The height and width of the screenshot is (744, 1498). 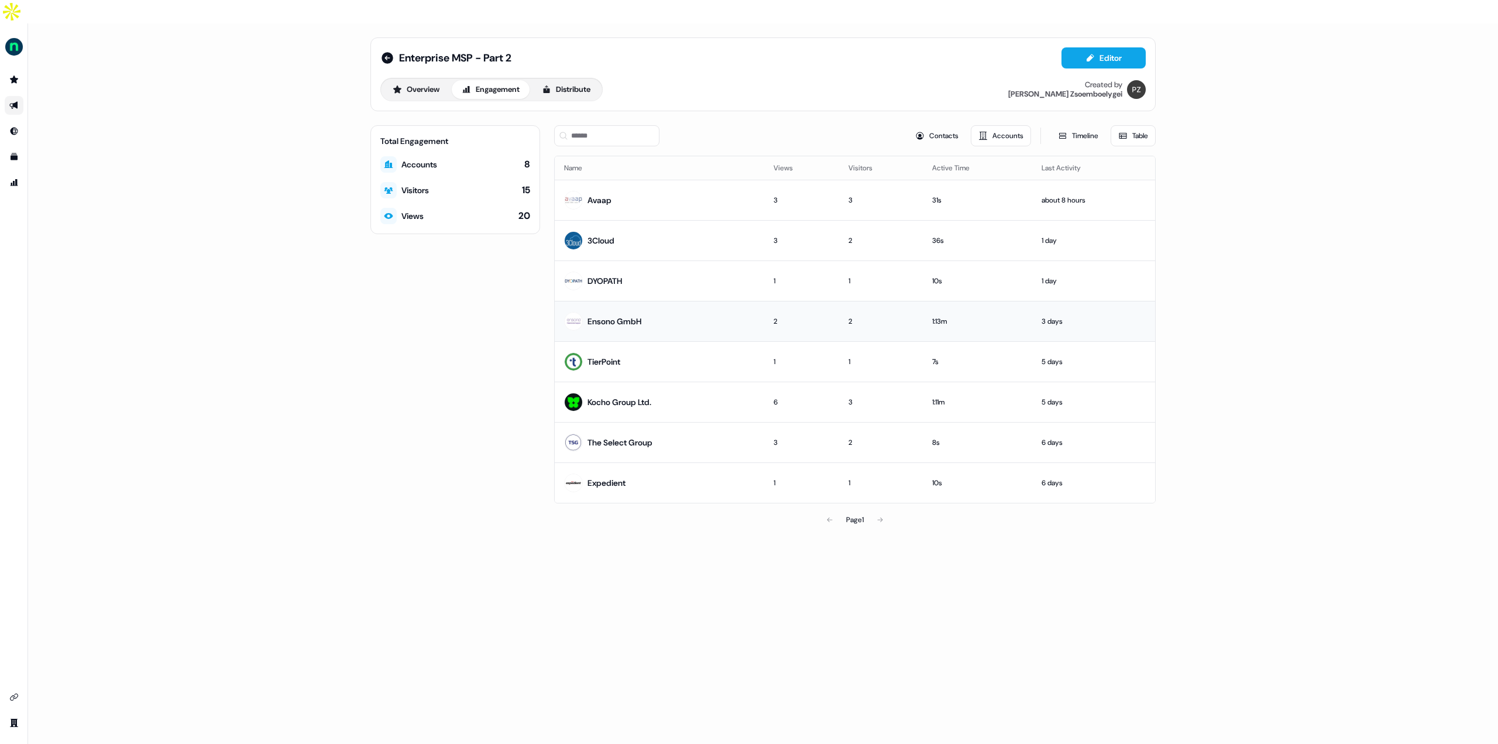 I want to click on div: Expedient, so click(x=606, y=483).